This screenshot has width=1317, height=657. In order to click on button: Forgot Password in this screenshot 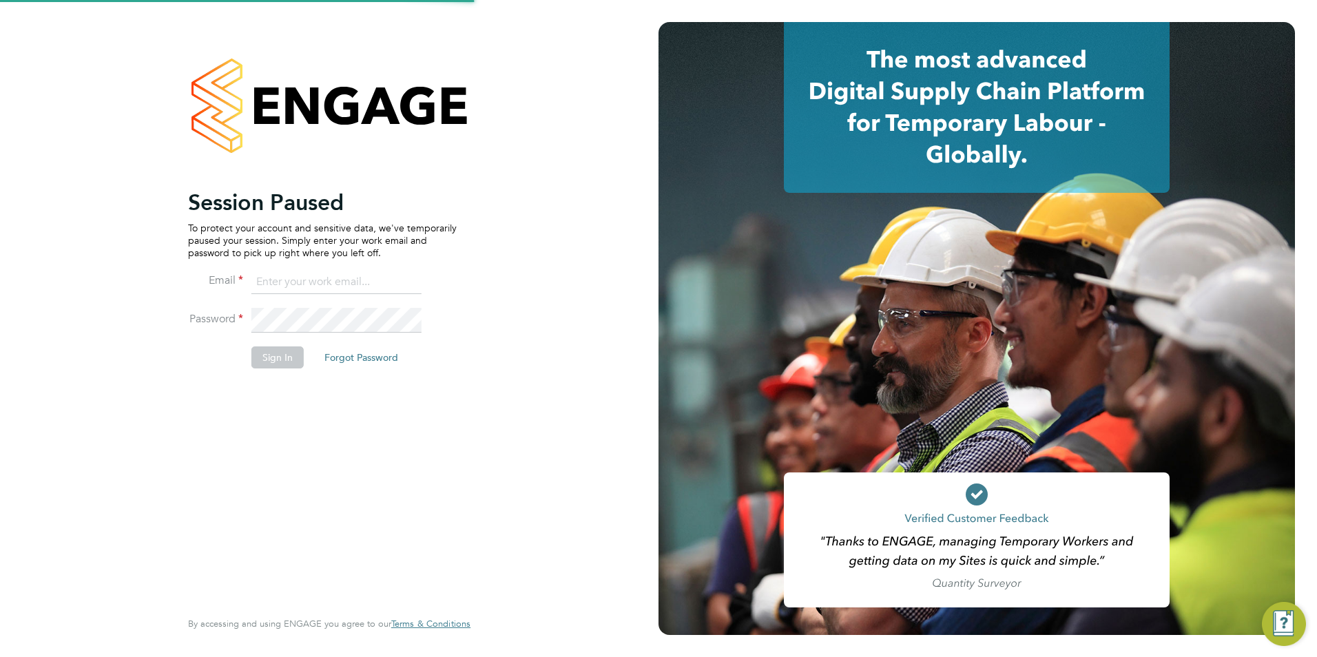, I will do `click(361, 357)`.